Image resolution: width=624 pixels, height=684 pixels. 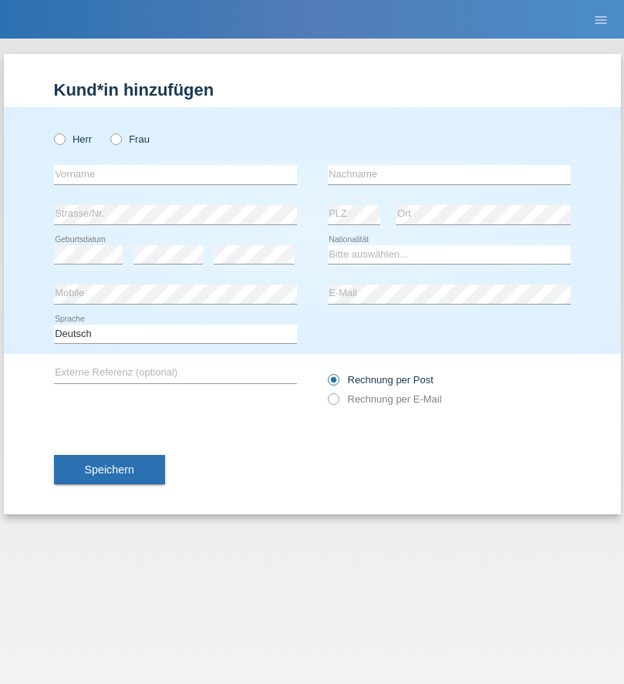 What do you see at coordinates (385, 399) in the screenshot?
I see `label: Rechnung per E-Mail` at bounding box center [385, 399].